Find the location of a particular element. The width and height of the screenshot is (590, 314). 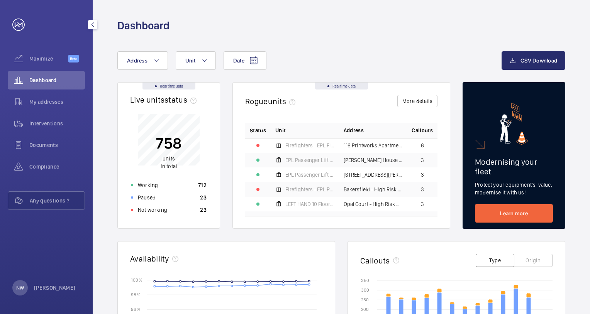

p: NW is located at coordinates (20, 288).